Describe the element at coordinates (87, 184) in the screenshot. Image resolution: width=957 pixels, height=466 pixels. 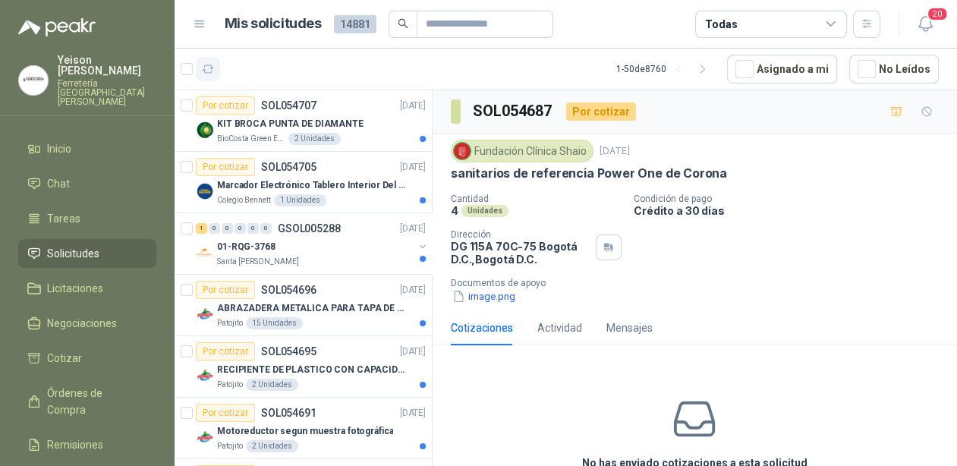
I see `a: Chat` at that location.